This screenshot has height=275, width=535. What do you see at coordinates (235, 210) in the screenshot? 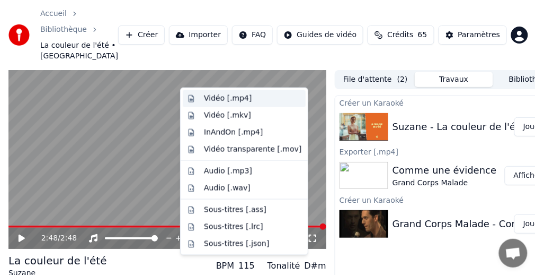
I see `div: Sous-titres [.ass]` at bounding box center [235, 210].